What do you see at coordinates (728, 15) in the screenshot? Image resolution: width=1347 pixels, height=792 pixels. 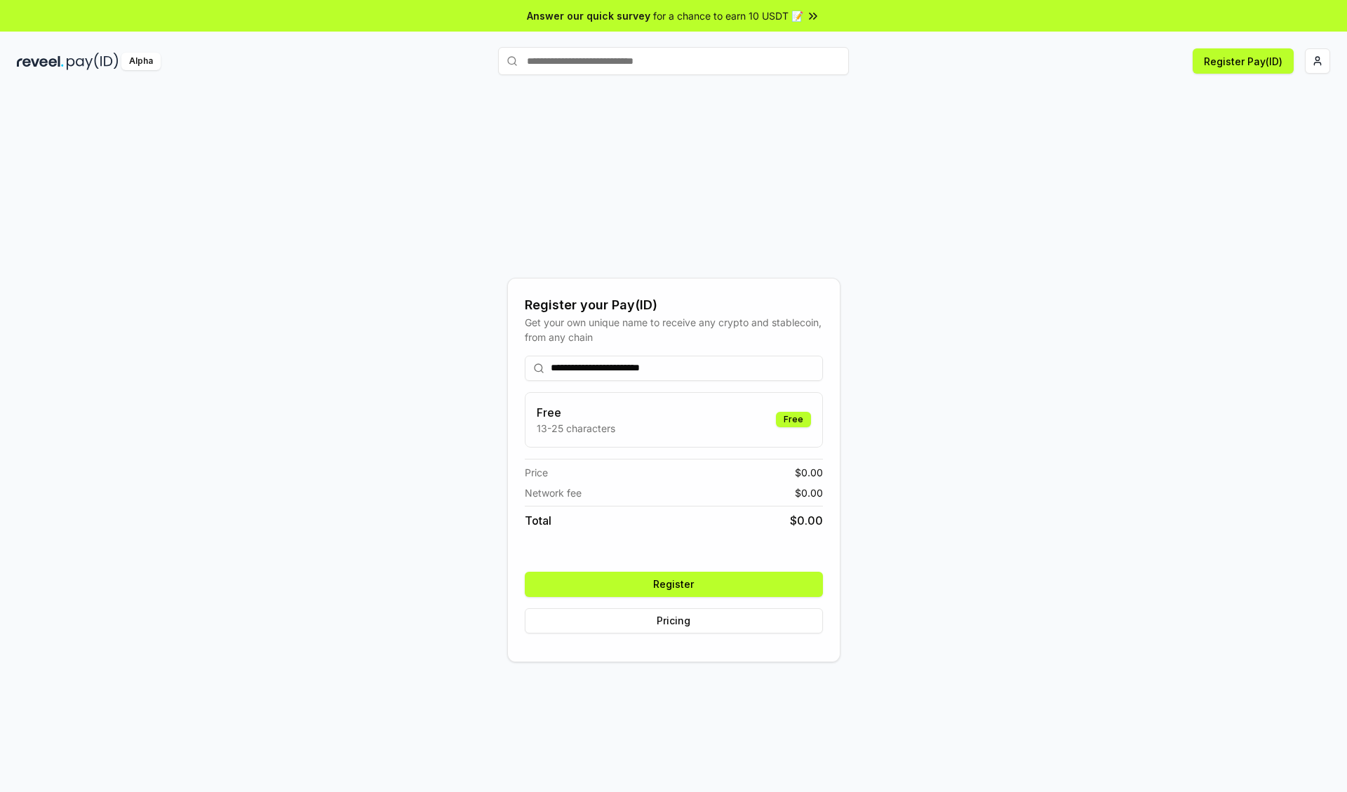 I see `span: for a chance to earn 10 USDT 📝` at bounding box center [728, 15].